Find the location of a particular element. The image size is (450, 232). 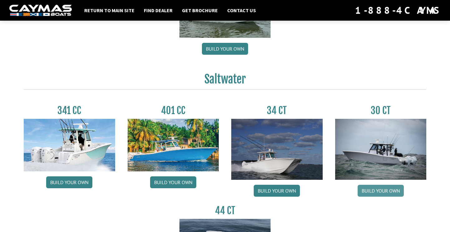

h3: 30 CT is located at coordinates (381, 110).